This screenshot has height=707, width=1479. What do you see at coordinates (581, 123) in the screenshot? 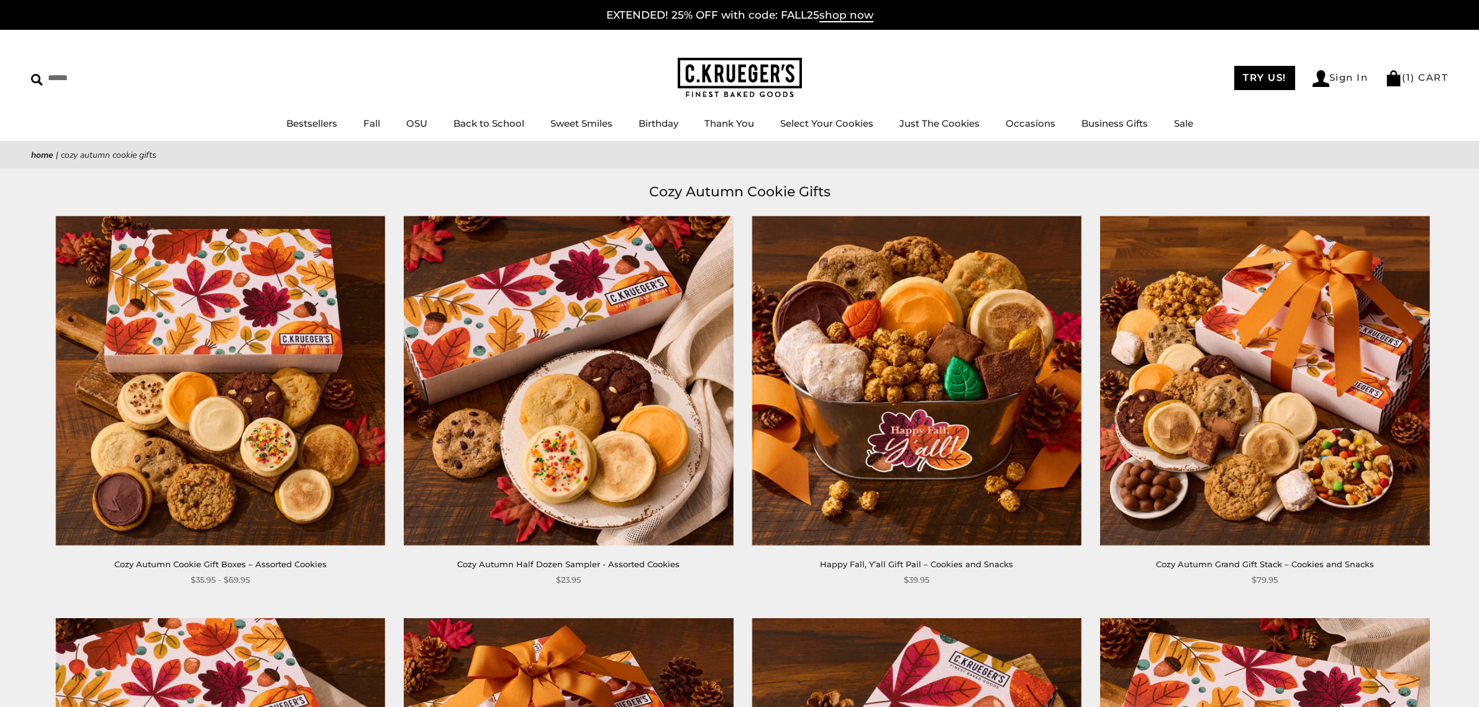
I see `a: Sweet Smiles` at bounding box center [581, 123].